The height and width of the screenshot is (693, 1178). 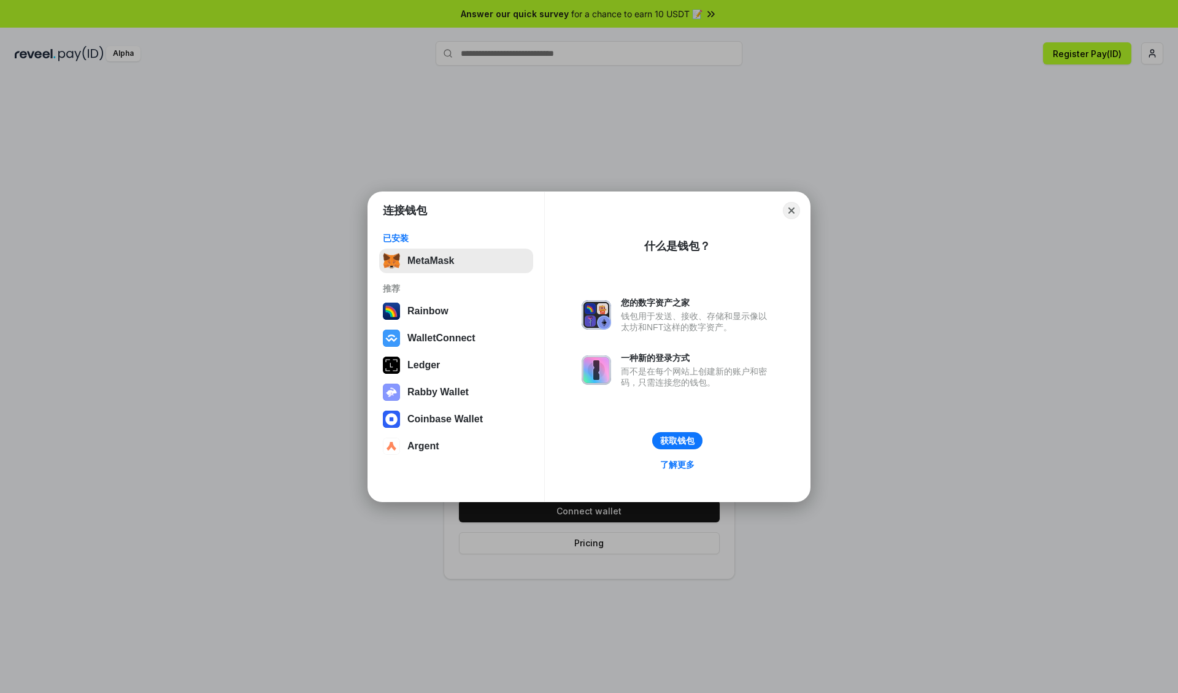 What do you see at coordinates (438, 392) in the screenshot?
I see `div: Rabby Wallet` at bounding box center [438, 392].